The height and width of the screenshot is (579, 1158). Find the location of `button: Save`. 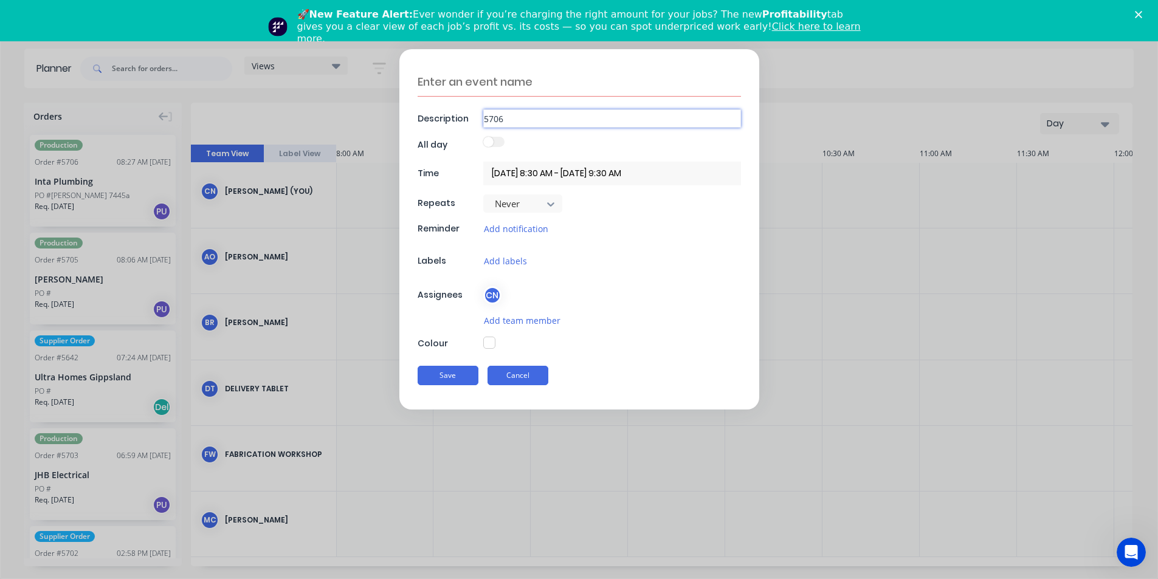

button: Save is located at coordinates (448, 376).